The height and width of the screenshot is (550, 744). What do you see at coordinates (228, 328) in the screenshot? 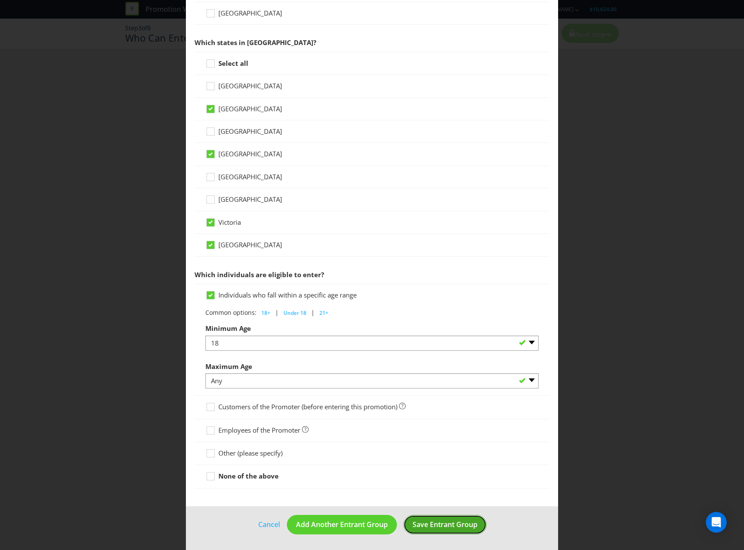
I see `span: Minimum Age` at bounding box center [228, 328].